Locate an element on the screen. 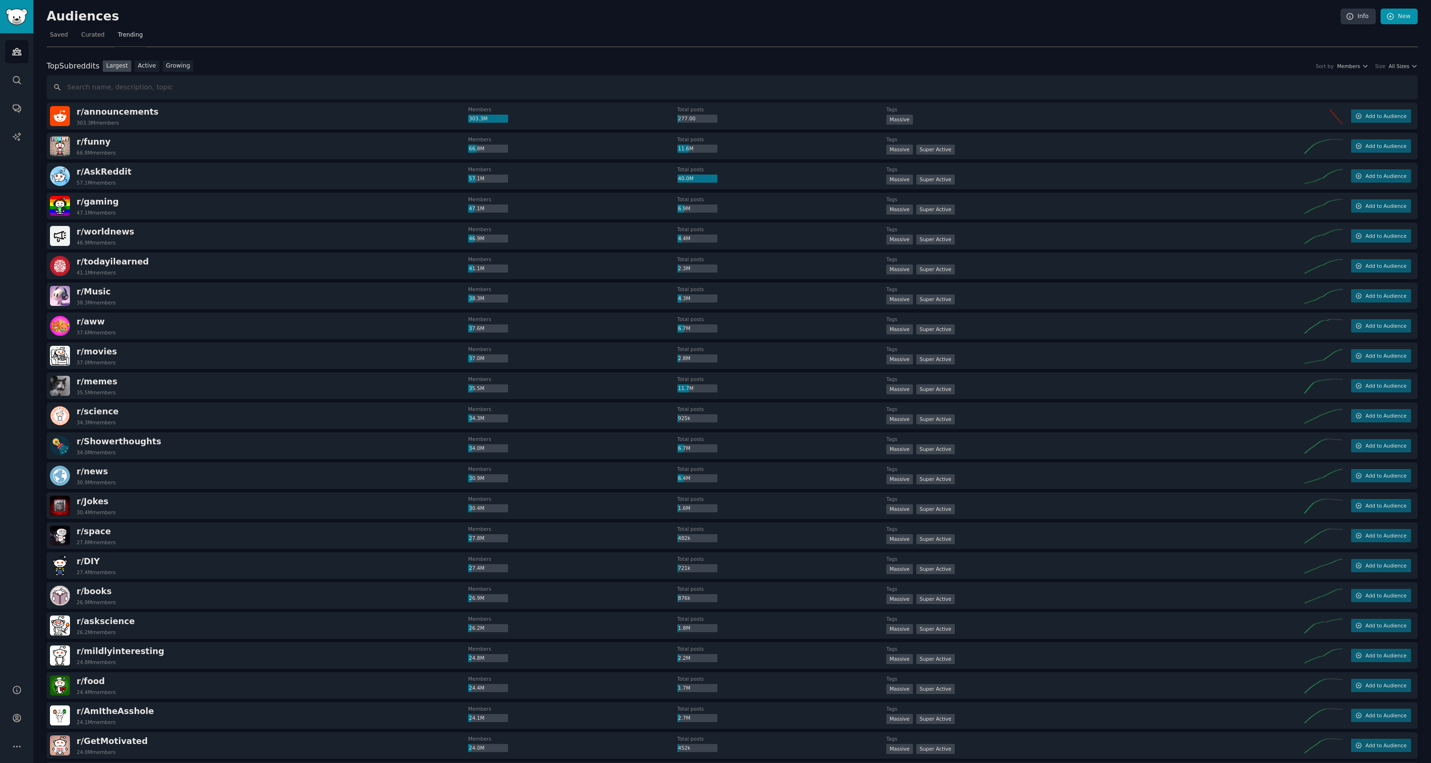  span: r/ Showerthoughts is located at coordinates (119, 441).